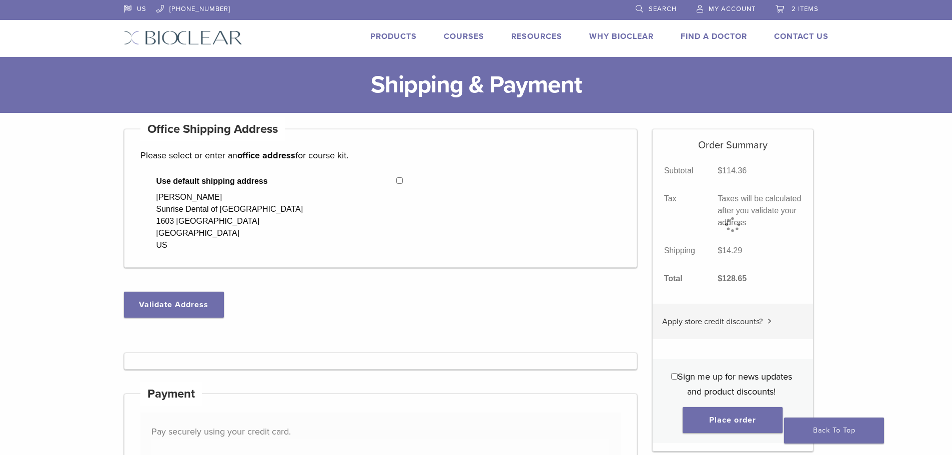 This screenshot has width=952, height=455. What do you see at coordinates (464, 36) in the screenshot?
I see `a: Courses` at bounding box center [464, 36].